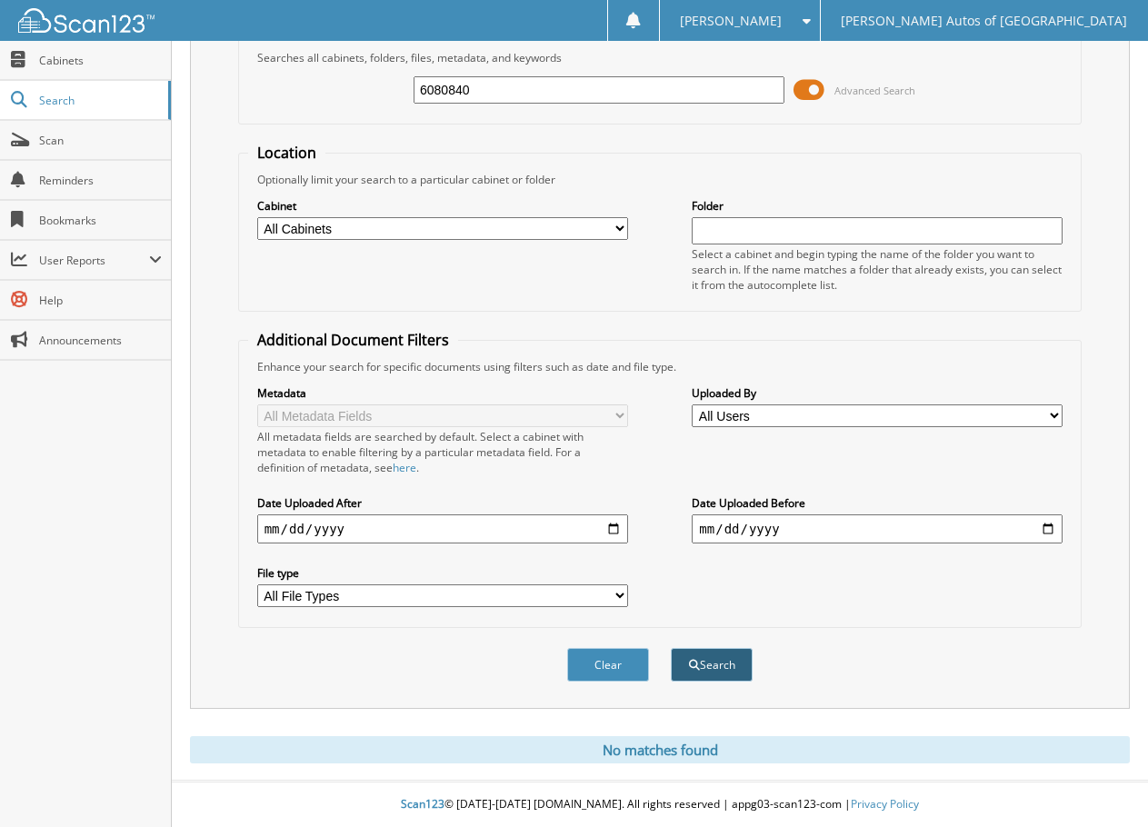 This screenshot has width=1148, height=827. What do you see at coordinates (660, 57) in the screenshot?
I see `div: Searches all cabinets, folders, files, metadata, and keywords` at bounding box center [660, 57].